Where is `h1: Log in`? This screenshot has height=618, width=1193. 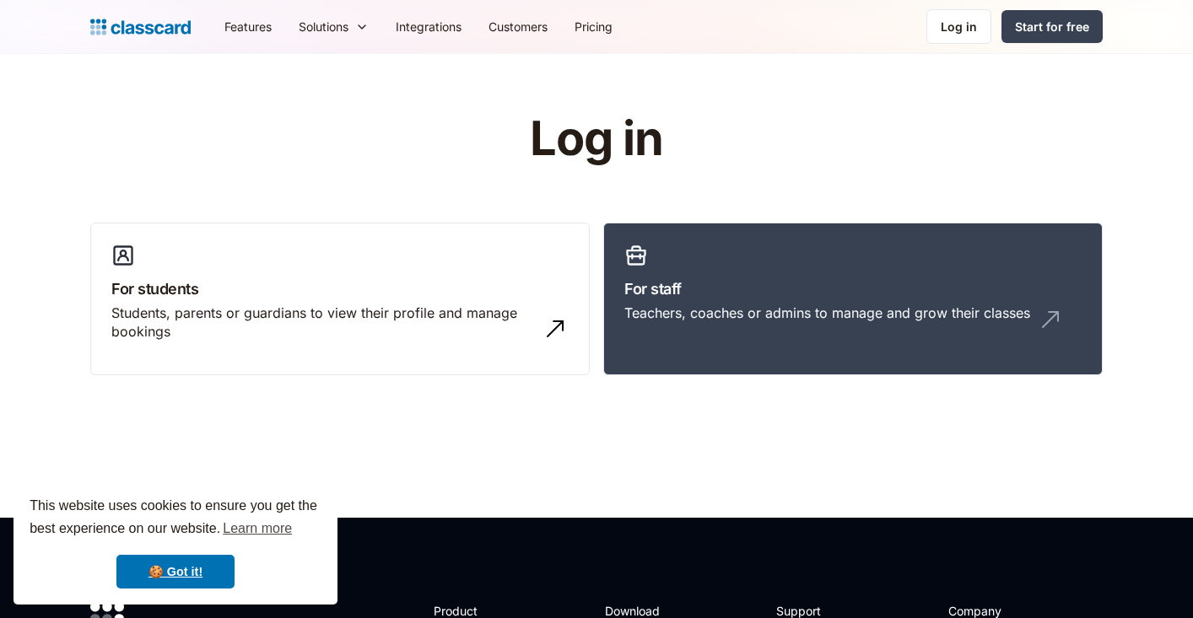
h1: Log in is located at coordinates (597, 139).